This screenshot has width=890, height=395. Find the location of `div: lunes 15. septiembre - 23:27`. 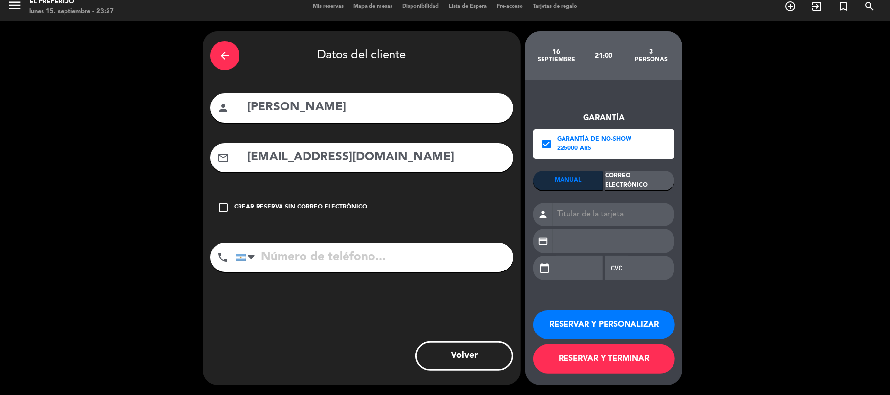

div: lunes 15. septiembre - 23:27 is located at coordinates (71, 12).